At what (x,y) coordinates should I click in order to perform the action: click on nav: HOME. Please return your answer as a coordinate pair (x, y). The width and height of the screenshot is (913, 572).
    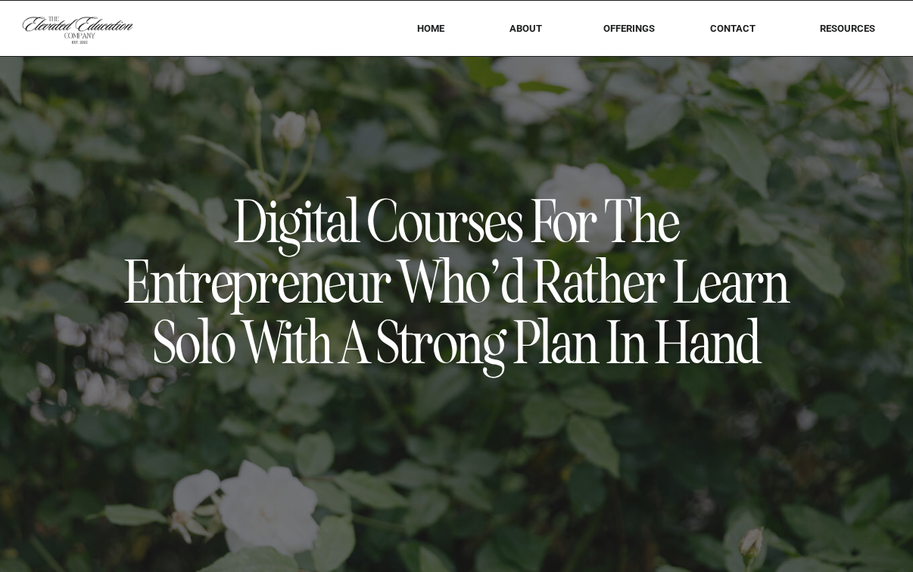
    Looking at the image, I should click on (430, 28).